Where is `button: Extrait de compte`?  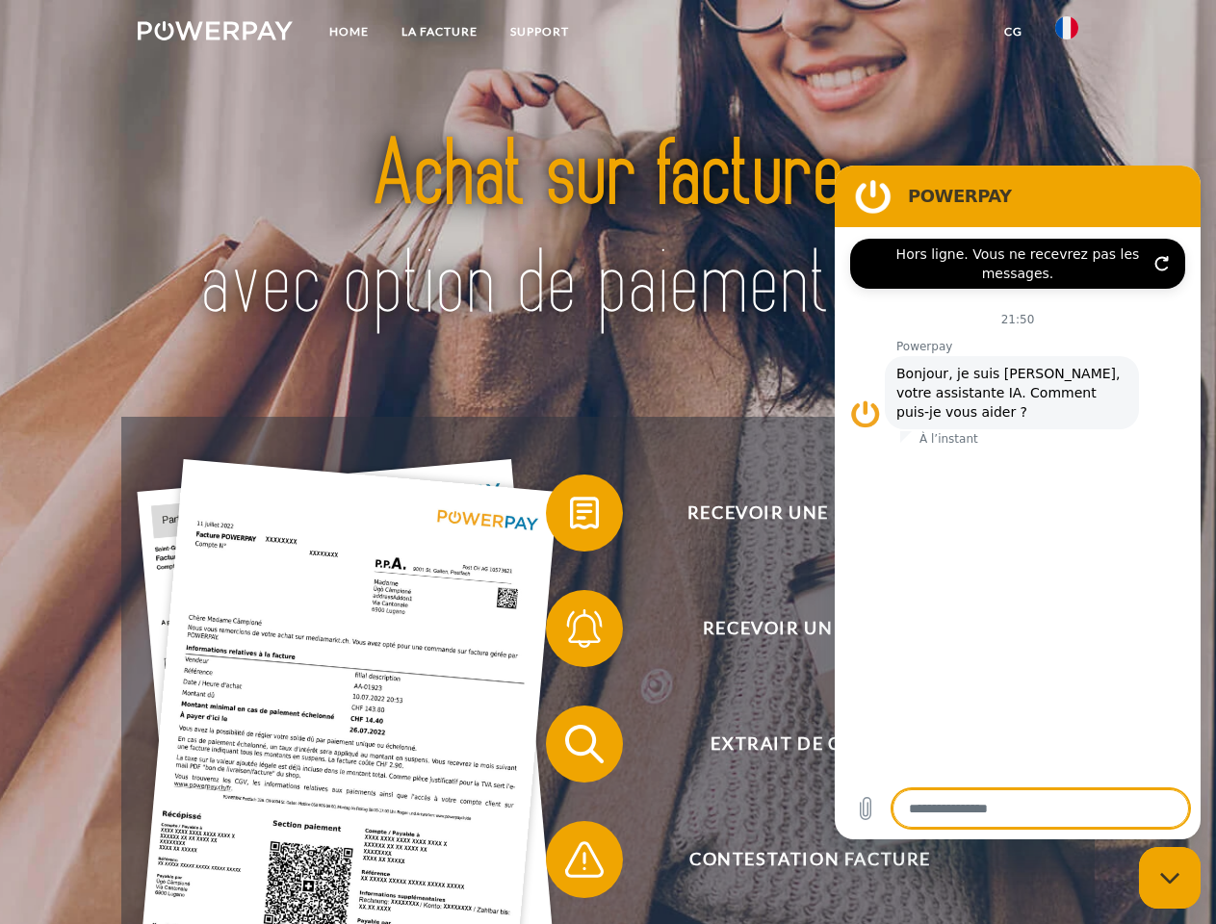
button: Extrait de compte is located at coordinates (796, 744).